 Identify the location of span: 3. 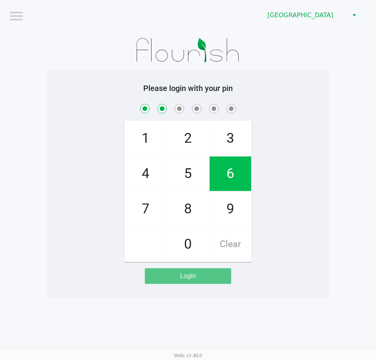
(230, 138).